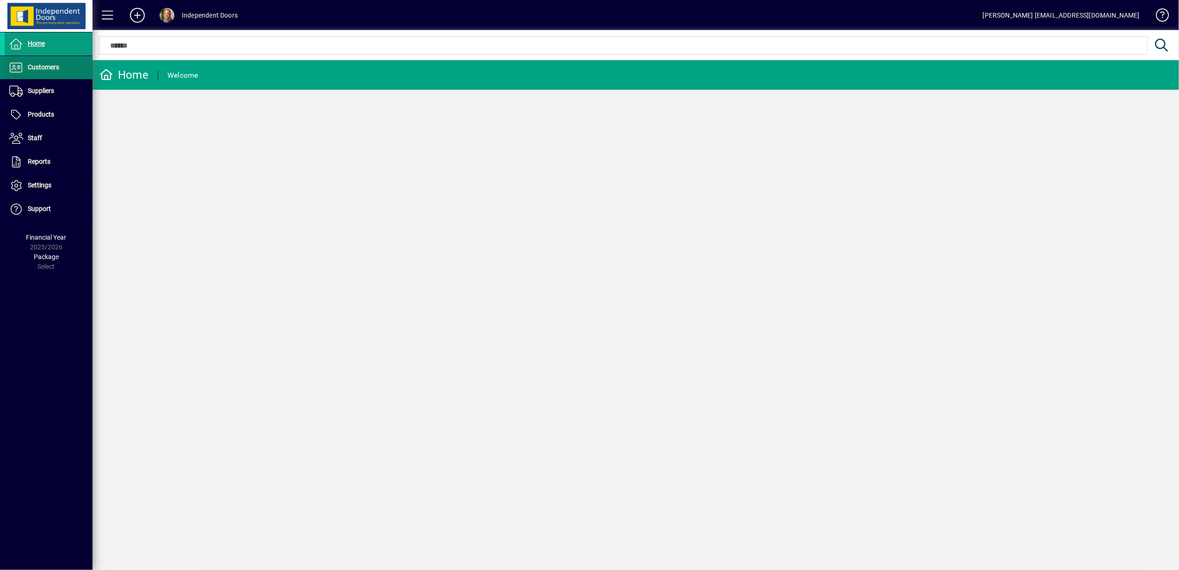 The image size is (1179, 570). Describe the element at coordinates (35, 138) in the screenshot. I see `span: Staff` at that location.